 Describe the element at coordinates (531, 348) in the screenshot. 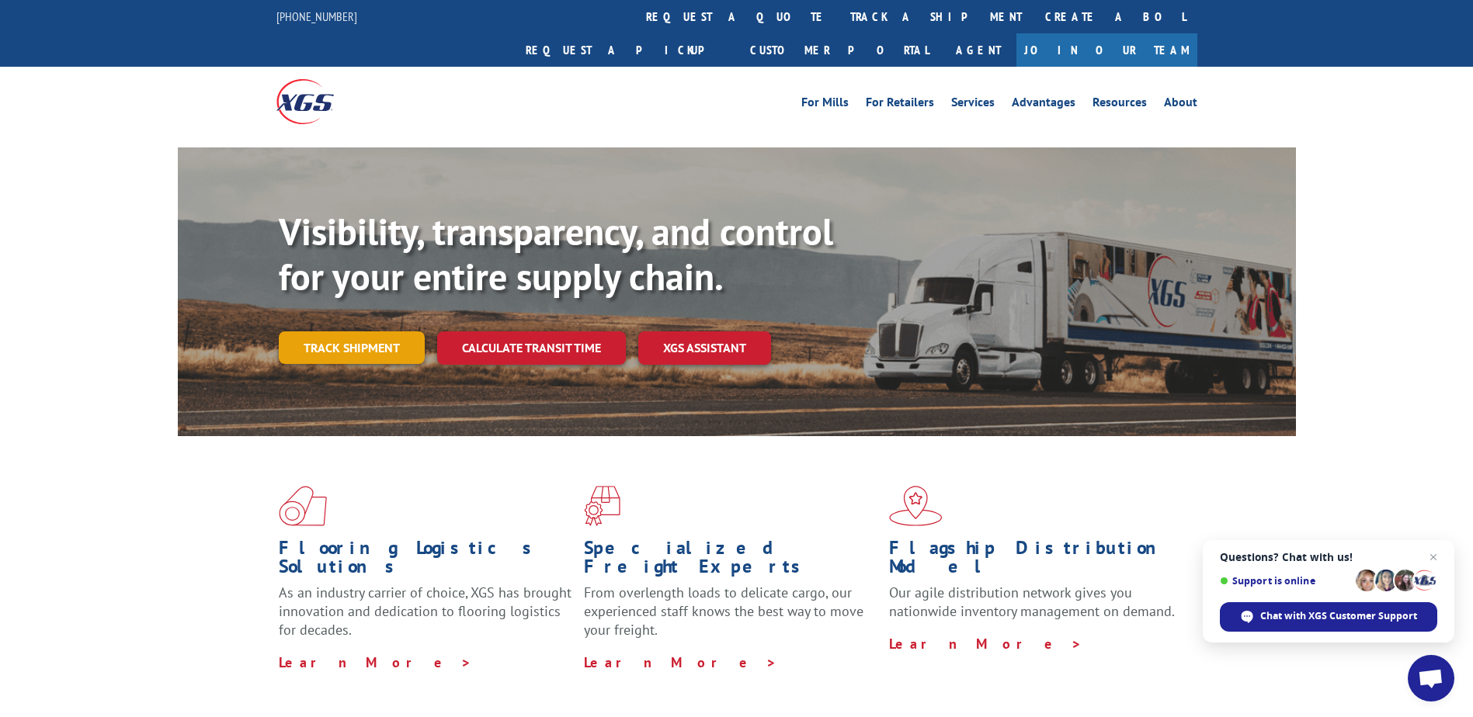

I see `a: Calculate transit time` at that location.